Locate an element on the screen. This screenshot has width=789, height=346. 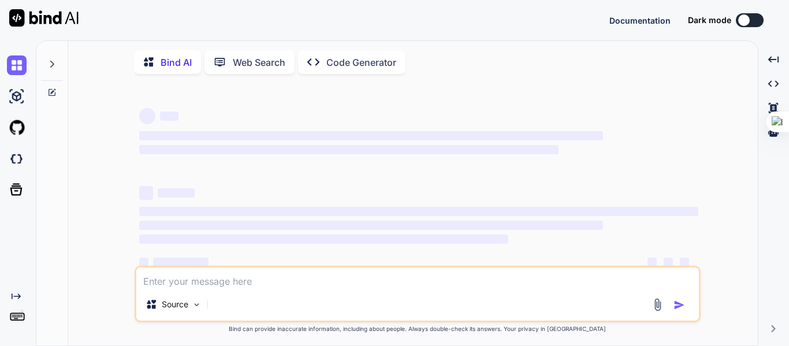
p: Web Search is located at coordinates (259, 62).